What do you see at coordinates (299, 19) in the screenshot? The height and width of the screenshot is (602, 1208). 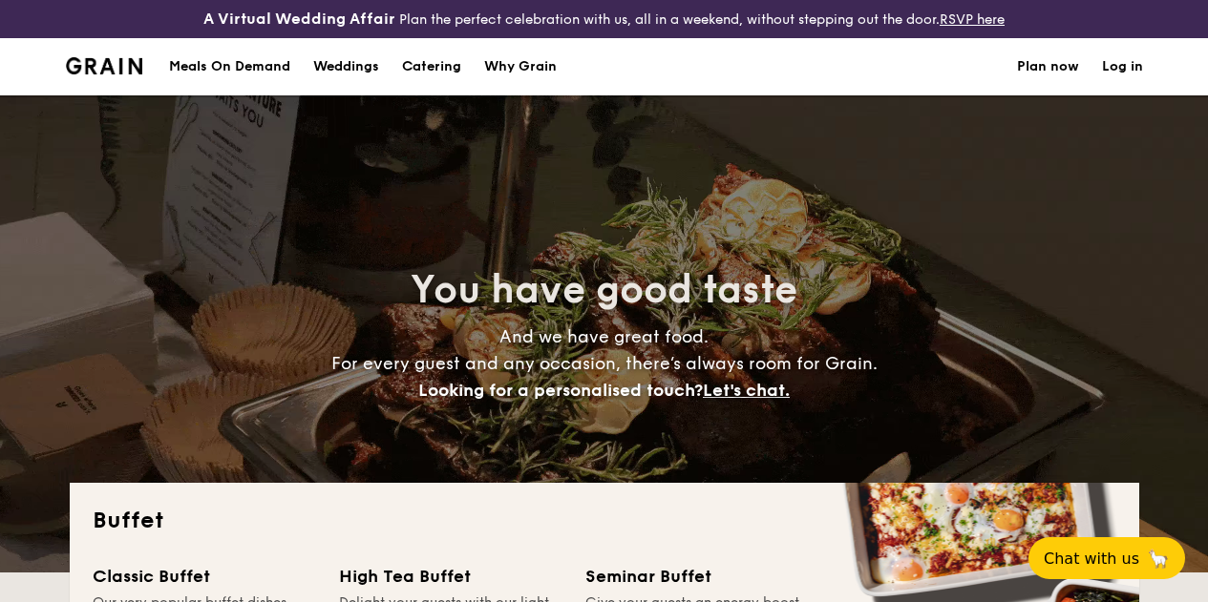 I see `h4: A Virtual Wedding Affair` at bounding box center [299, 19].